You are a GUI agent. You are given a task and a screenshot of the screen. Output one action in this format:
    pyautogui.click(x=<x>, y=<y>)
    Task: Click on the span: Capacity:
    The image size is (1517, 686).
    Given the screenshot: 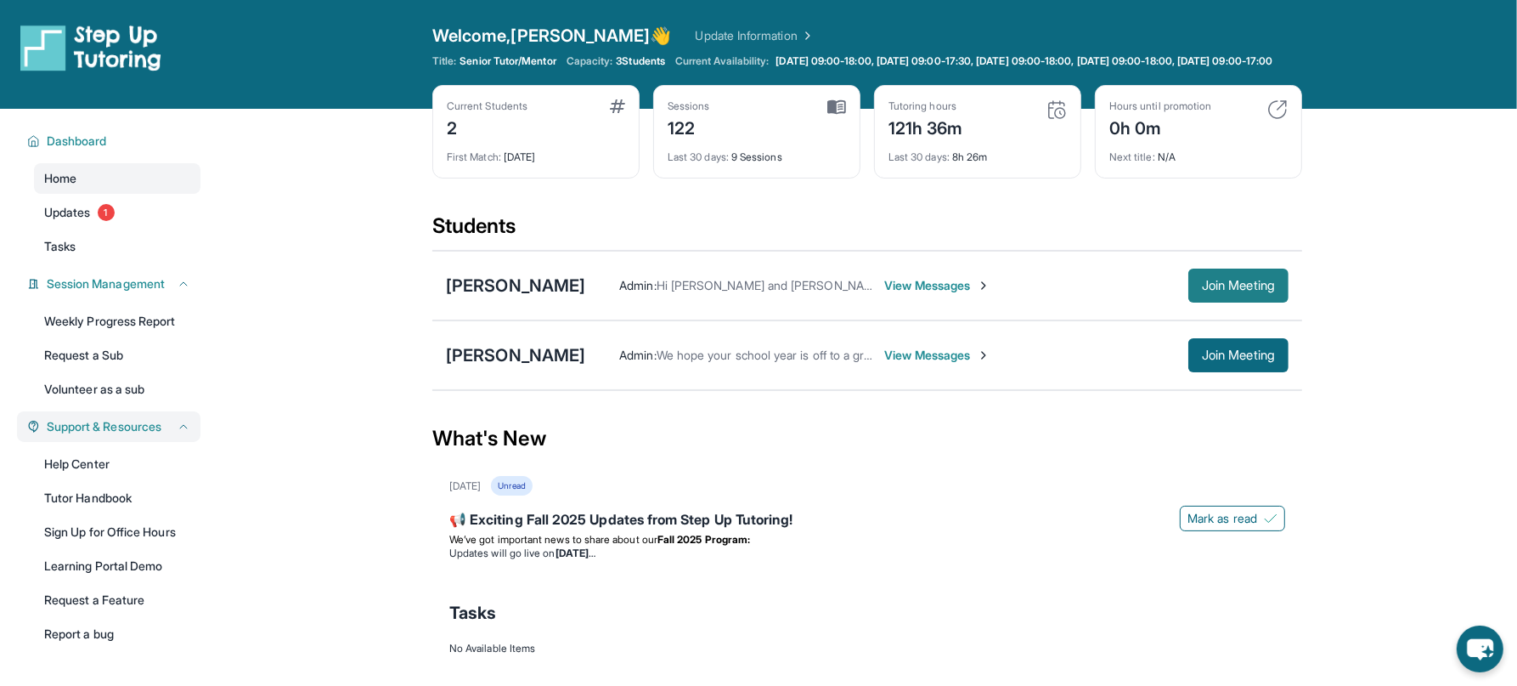 What is the action you would take?
    pyautogui.click(x=590, y=61)
    